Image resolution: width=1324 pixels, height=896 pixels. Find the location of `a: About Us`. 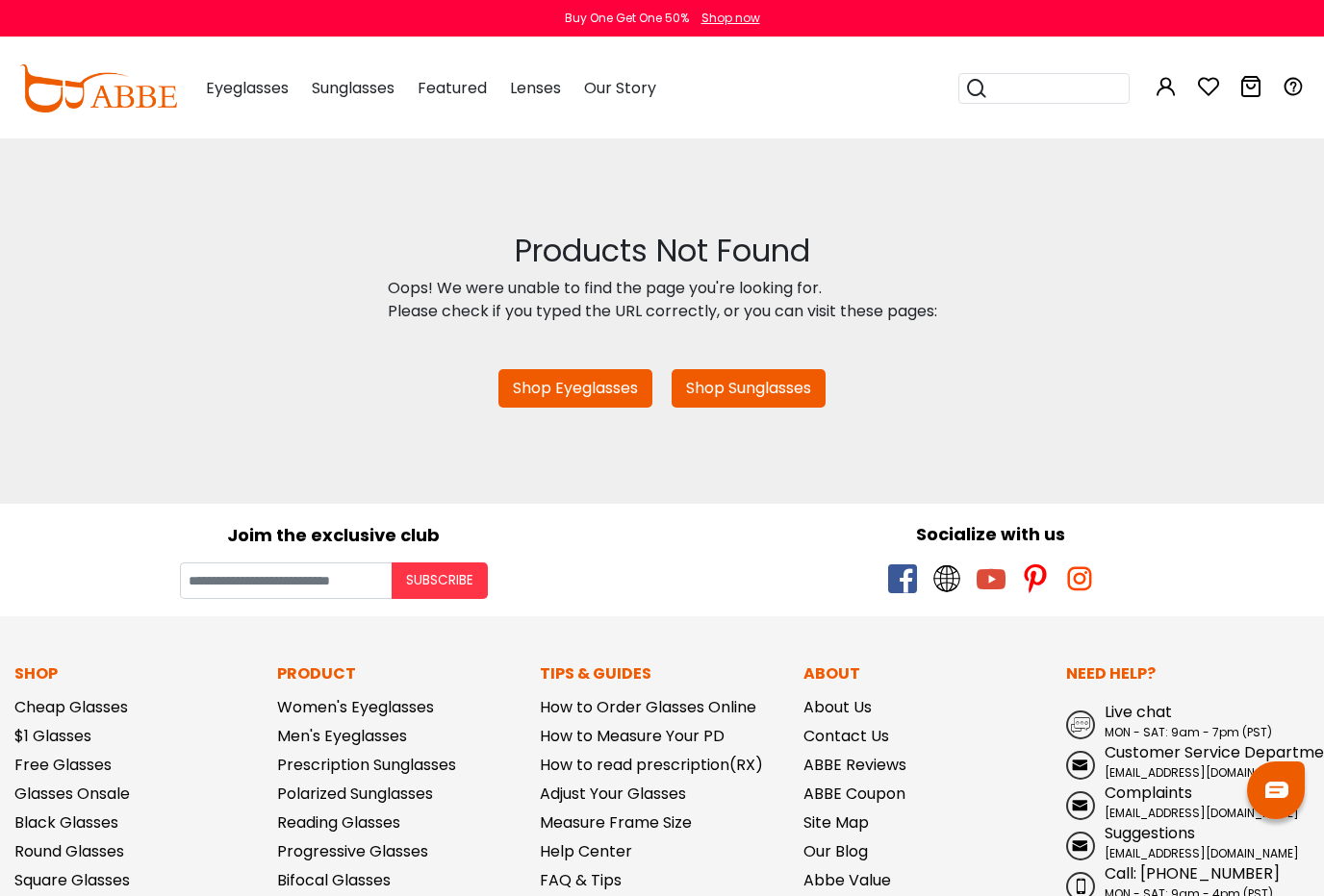

a: About Us is located at coordinates (838, 707).